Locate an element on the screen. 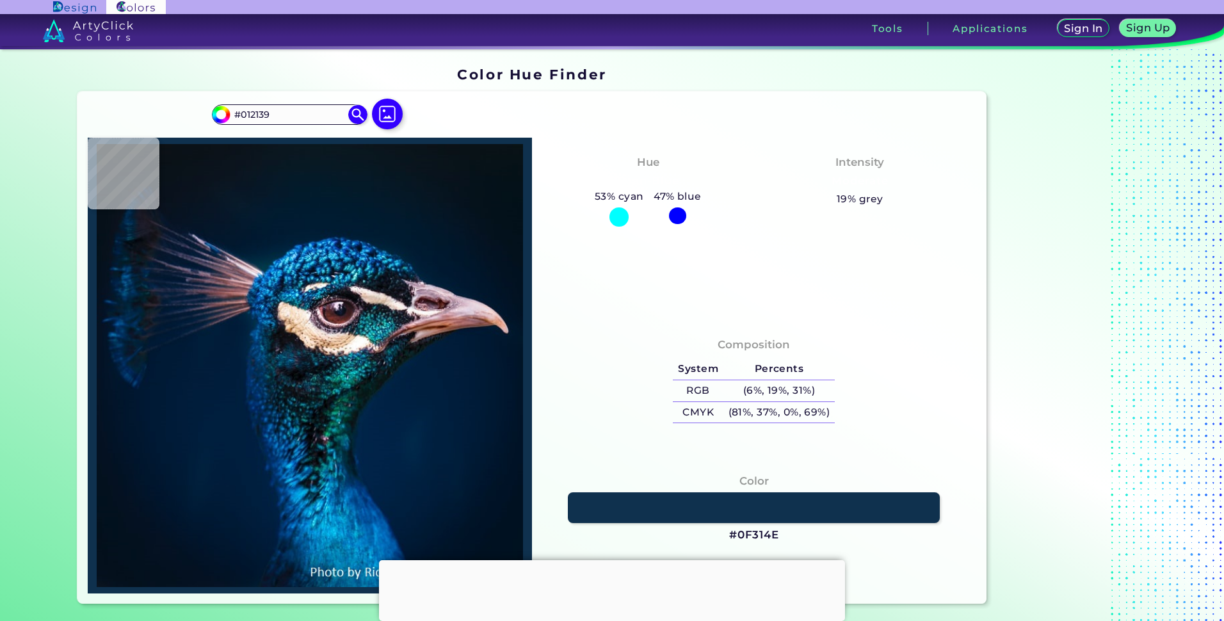  h3: Tools is located at coordinates (887, 28).